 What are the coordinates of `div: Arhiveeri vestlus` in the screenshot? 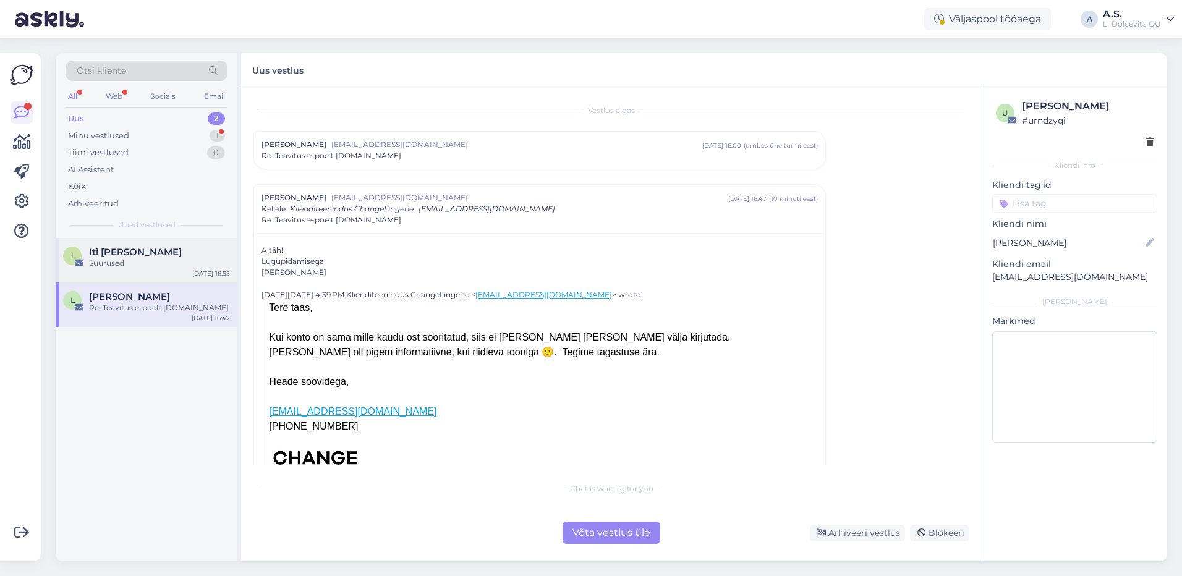 It's located at (857, 533).